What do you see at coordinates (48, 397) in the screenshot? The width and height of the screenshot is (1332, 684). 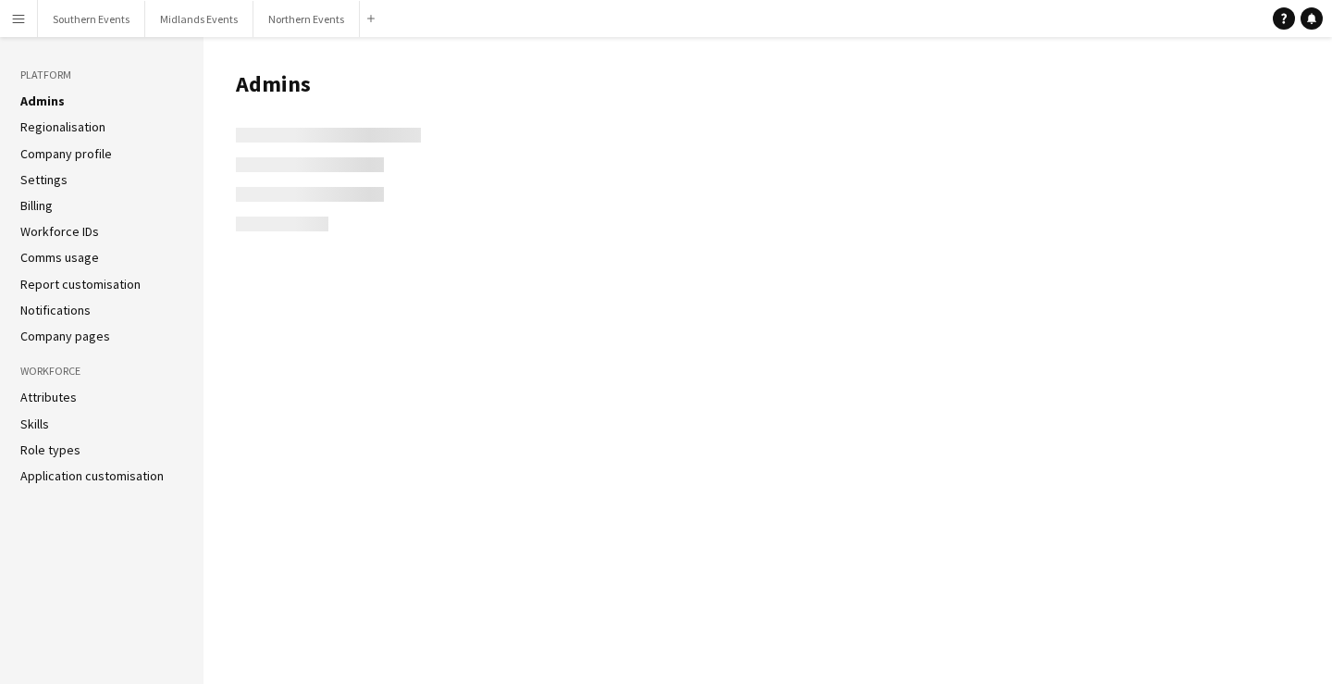 I see `a: Attributes` at bounding box center [48, 397].